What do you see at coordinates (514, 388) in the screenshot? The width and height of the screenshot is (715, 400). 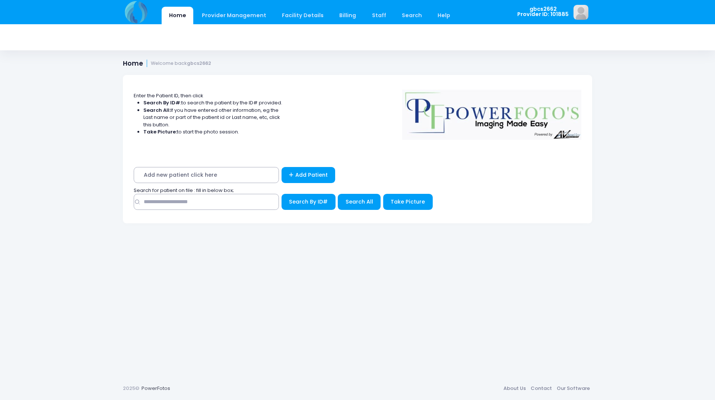 I see `a: About Us` at bounding box center [514, 388].